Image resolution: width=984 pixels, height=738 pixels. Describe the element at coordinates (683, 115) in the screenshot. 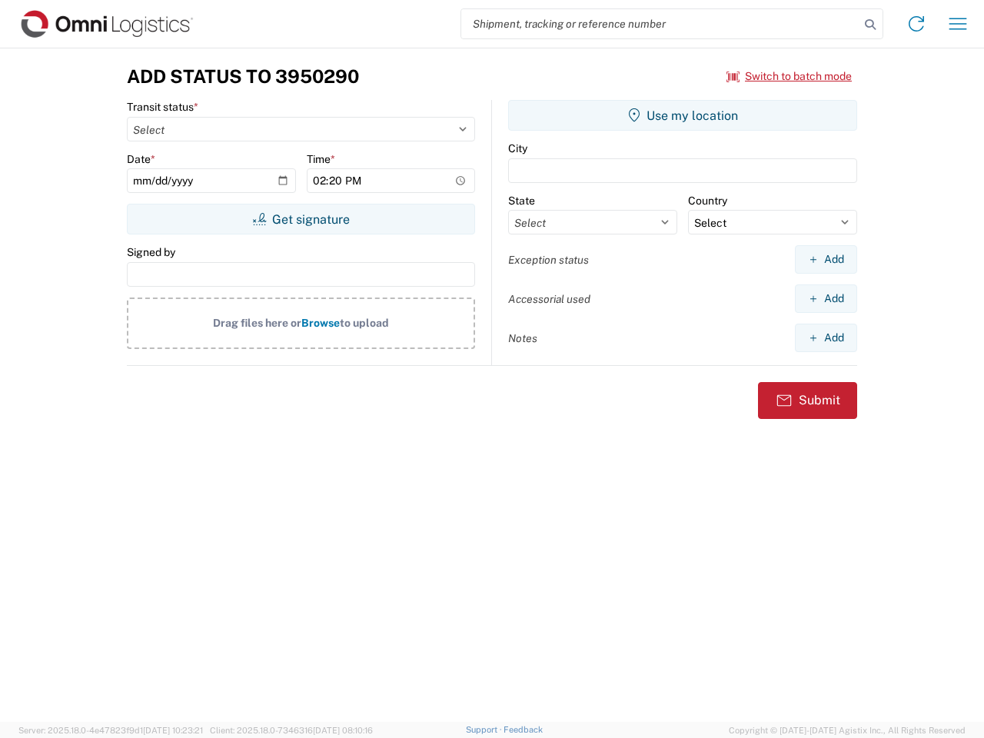

I see `button: Use my location` at that location.